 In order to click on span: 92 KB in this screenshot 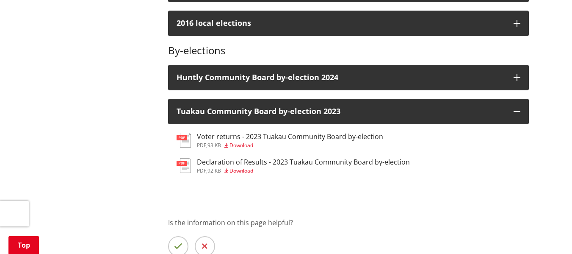, I will do `click(214, 170)`.